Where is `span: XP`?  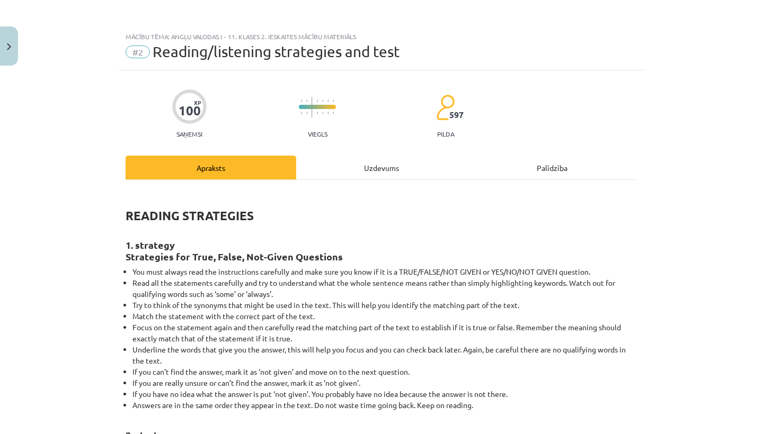 span: XP is located at coordinates (197, 102).